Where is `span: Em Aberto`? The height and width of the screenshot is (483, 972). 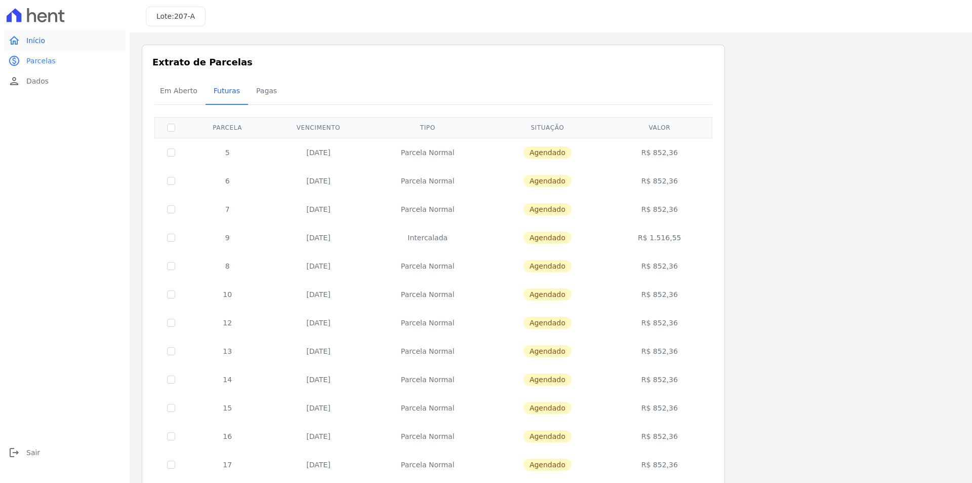 span: Em Aberto is located at coordinates (179, 91).